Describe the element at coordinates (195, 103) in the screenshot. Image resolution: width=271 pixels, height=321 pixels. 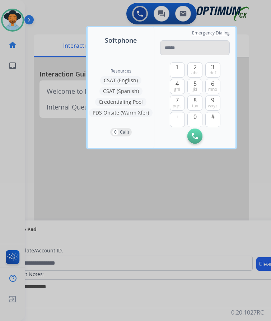
I see `button: 8tuv` at that location.